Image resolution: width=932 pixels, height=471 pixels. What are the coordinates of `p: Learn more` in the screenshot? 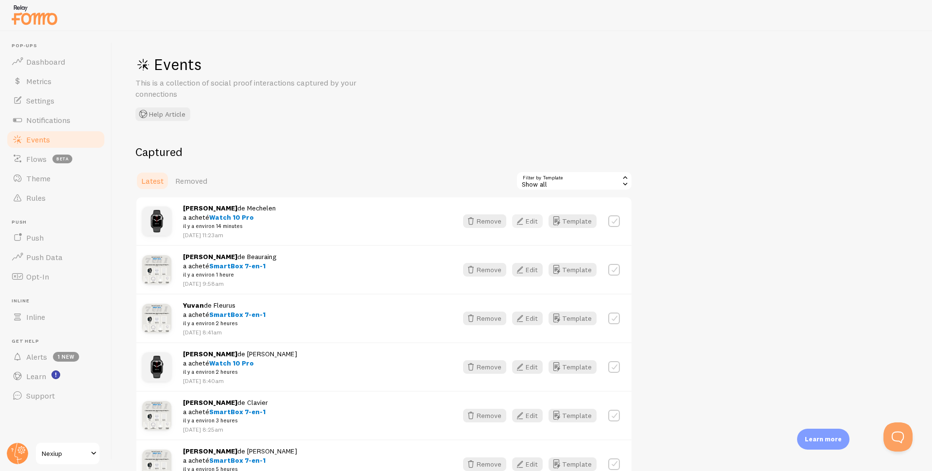 It's located at (824, 438).